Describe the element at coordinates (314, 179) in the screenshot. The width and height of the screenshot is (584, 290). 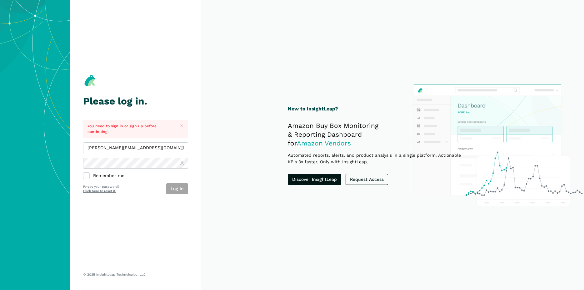
I see `a: Discover InsightLeap` at that location.